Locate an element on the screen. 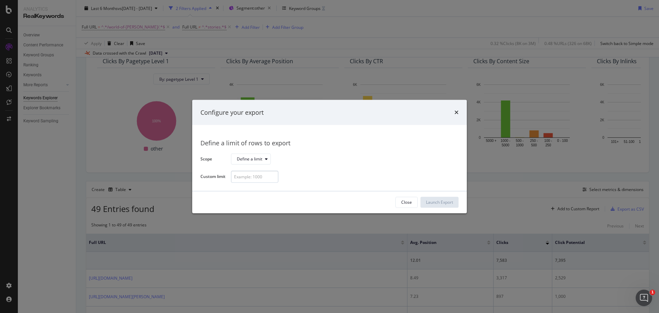  div: Close is located at coordinates (407, 202).